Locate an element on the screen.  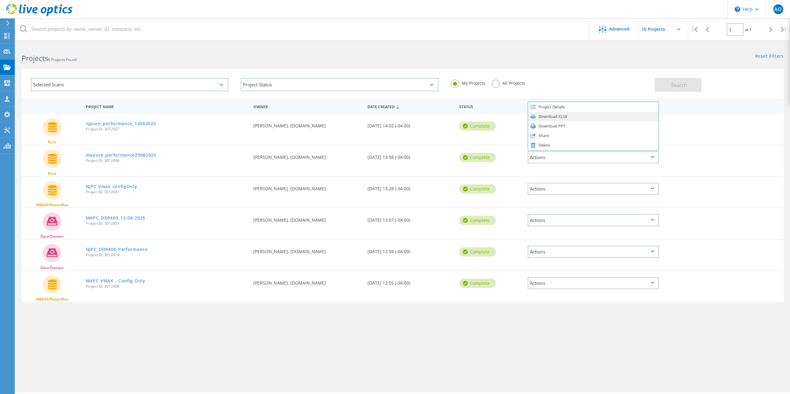
div: Project Details is located at coordinates (593, 107).